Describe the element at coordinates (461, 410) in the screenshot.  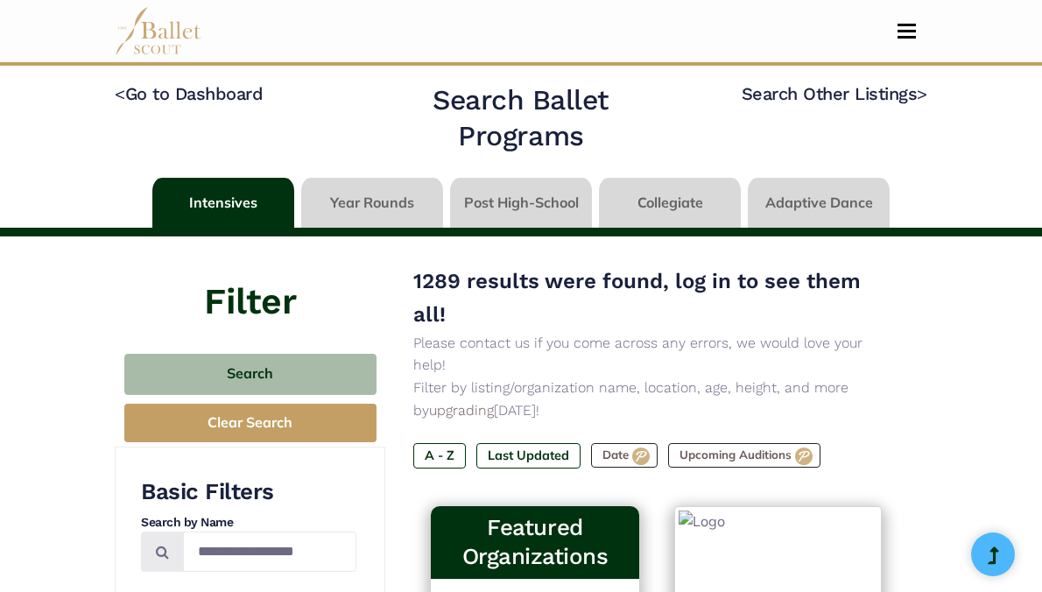
I see `a: upgrading` at that location.